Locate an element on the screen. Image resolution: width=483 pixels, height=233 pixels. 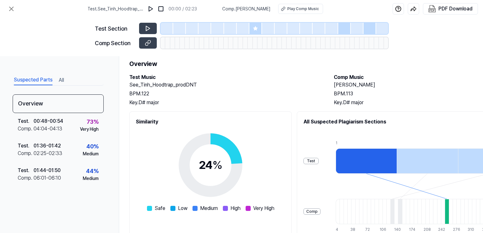
span: Low is located at coordinates (183, 208).